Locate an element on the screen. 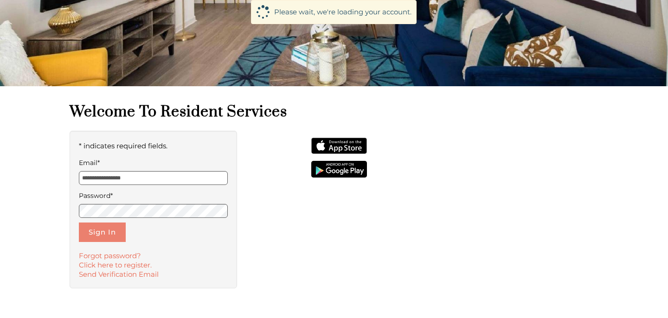  label: Password* is located at coordinates (153, 196).